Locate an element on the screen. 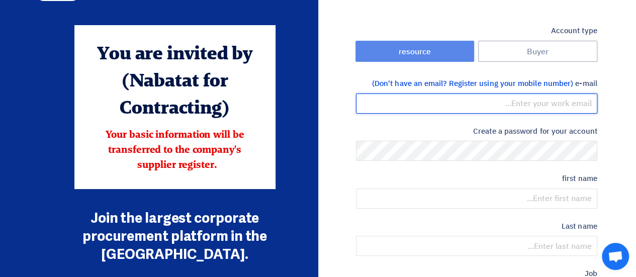 The height and width of the screenshot is (277, 636). font: Last name is located at coordinates (579, 226).